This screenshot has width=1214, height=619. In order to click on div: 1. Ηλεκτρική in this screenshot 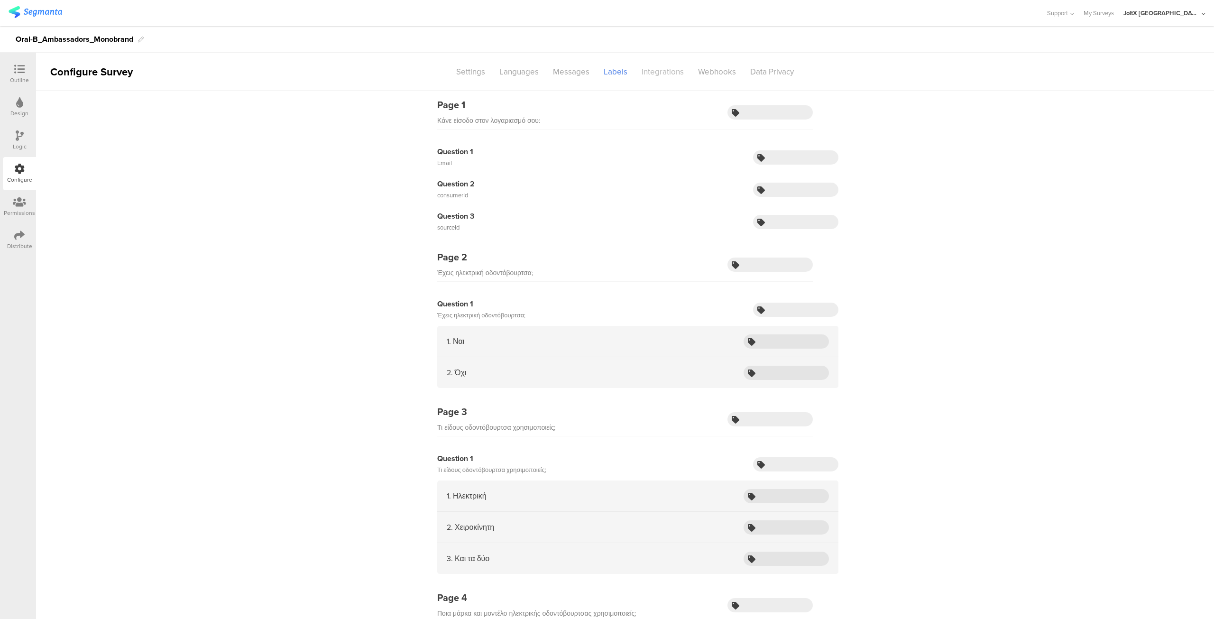, I will do `click(467, 496)`.